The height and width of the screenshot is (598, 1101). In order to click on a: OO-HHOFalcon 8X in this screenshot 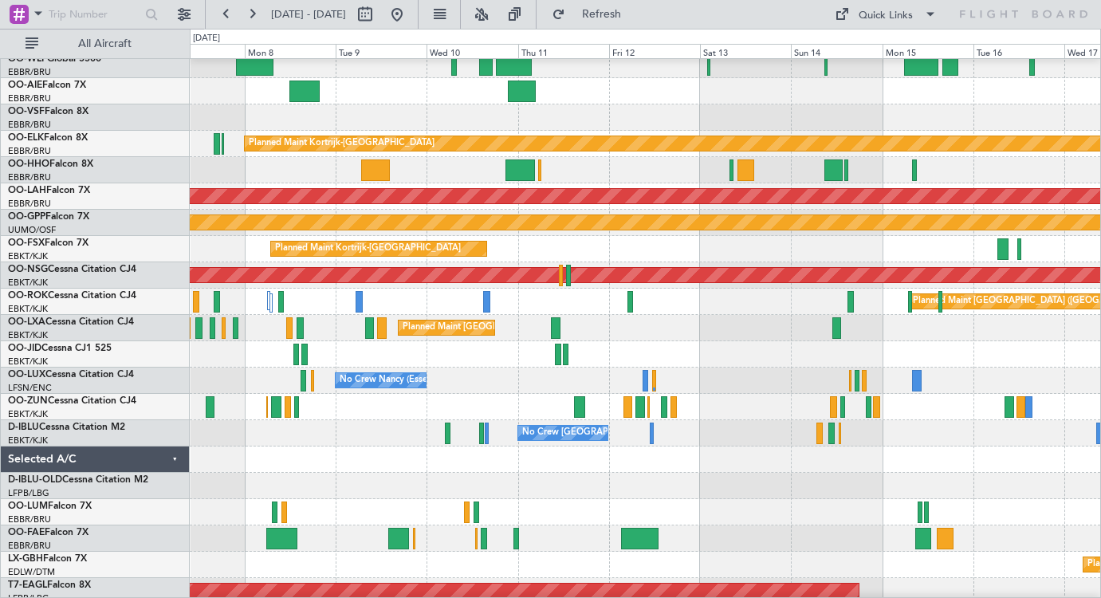, I will do `click(50, 164)`.